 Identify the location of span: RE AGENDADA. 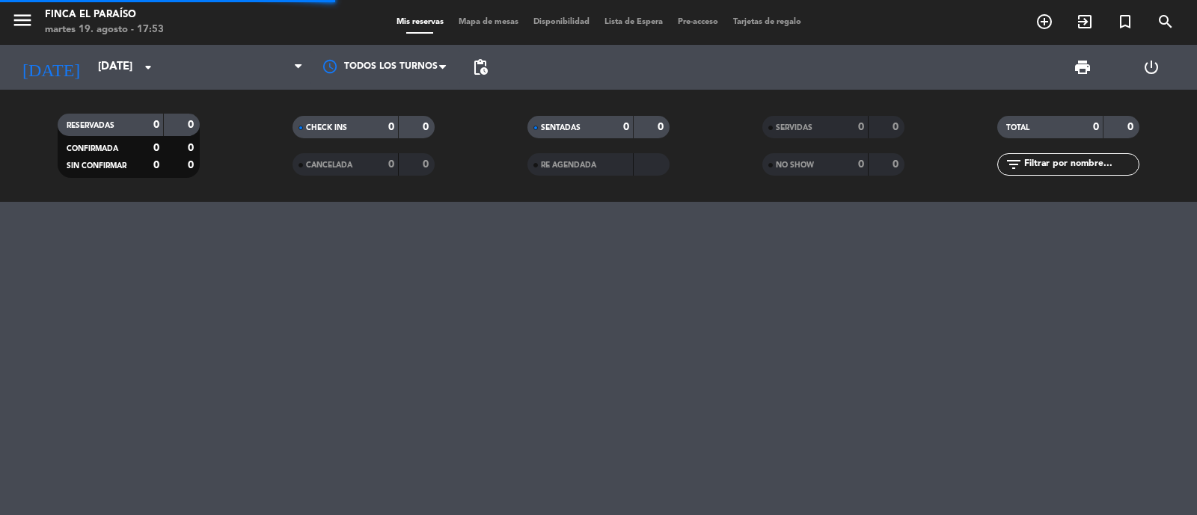
(569, 165).